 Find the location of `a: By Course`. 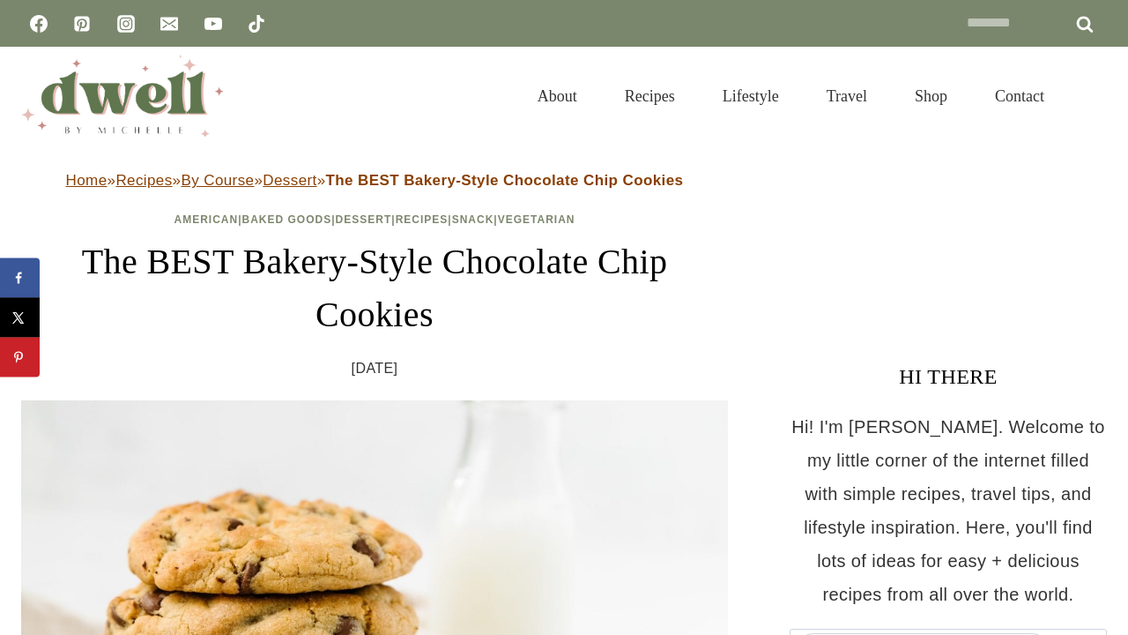

a: By Course is located at coordinates (217, 180).